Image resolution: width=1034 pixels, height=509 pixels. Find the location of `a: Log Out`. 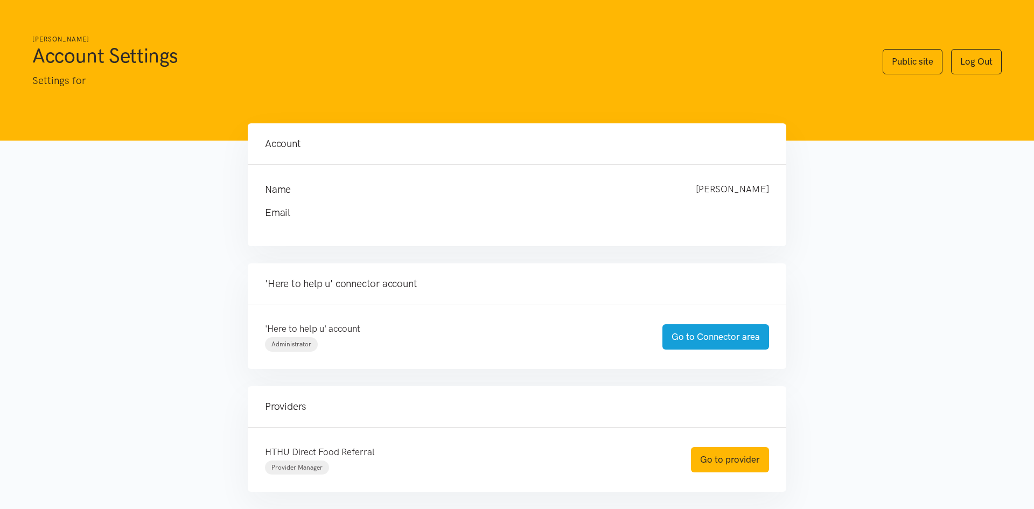

a: Log Out is located at coordinates (977, 61).